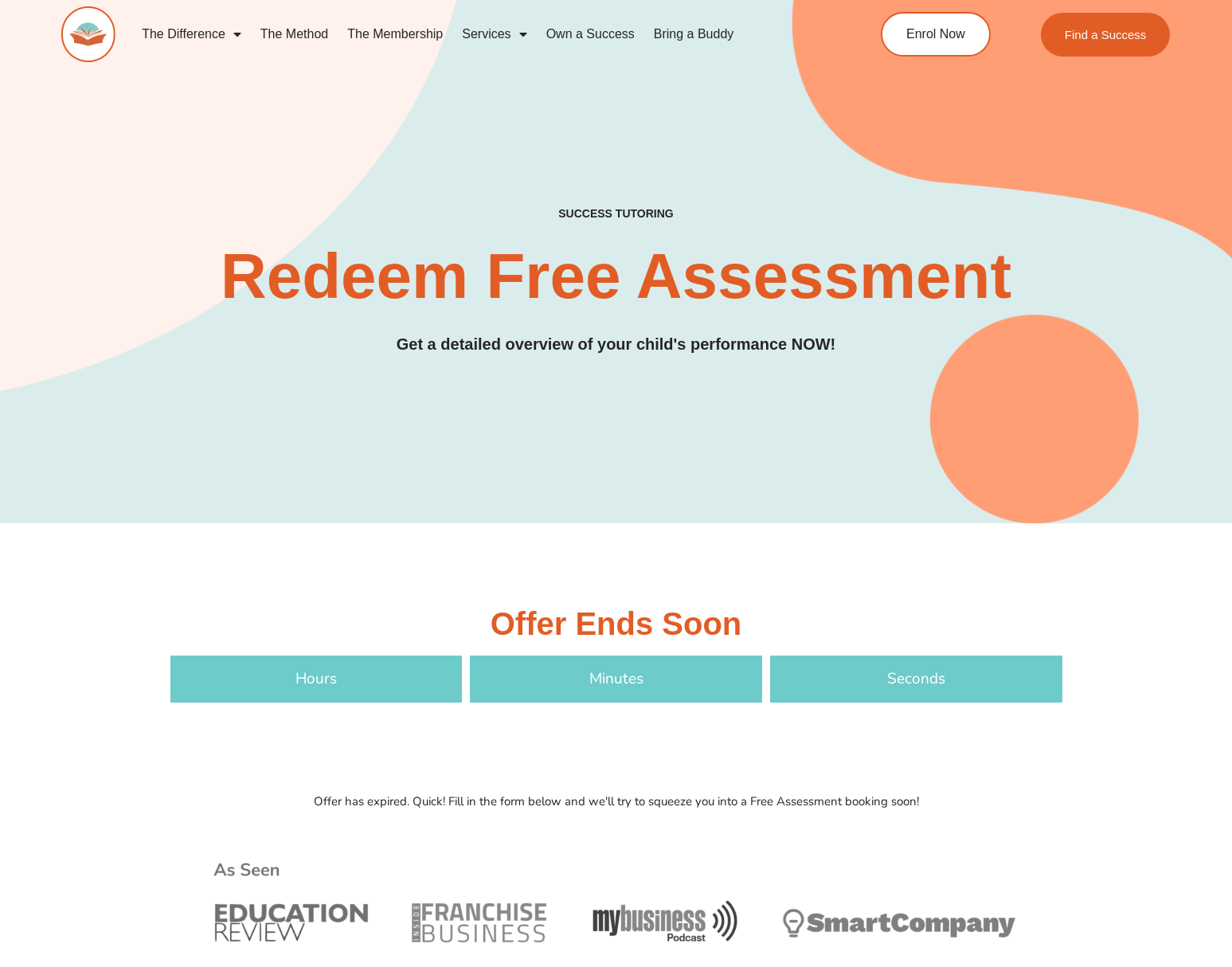 The height and width of the screenshot is (967, 1232). Describe the element at coordinates (294, 34) in the screenshot. I see `a: The Method` at that location.